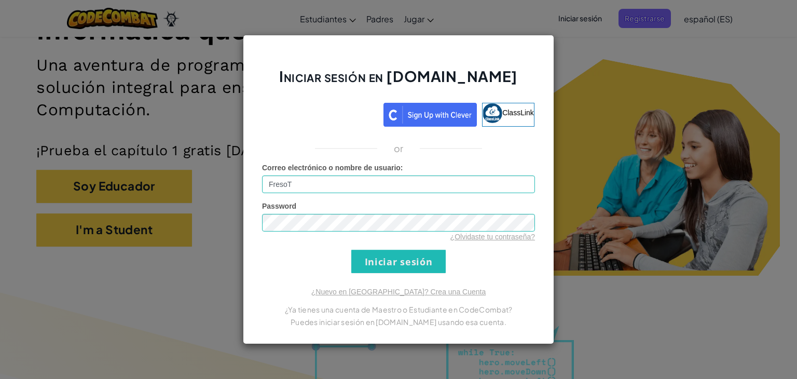 The image size is (797, 379). Describe the element at coordinates (399, 148) in the screenshot. I see `p: or` at that location.